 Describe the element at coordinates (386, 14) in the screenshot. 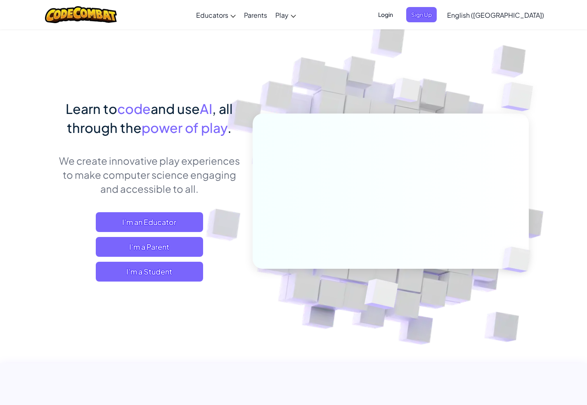

I see `span: Login` at that location.